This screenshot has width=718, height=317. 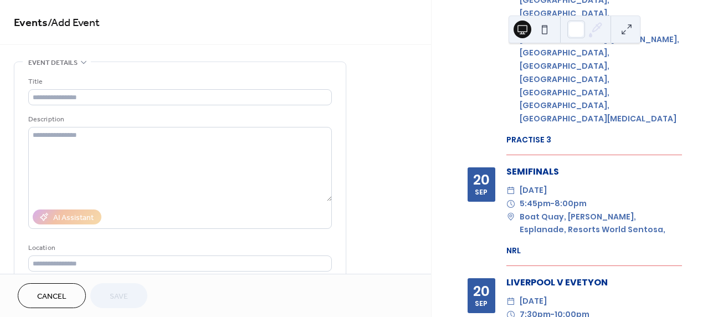 What do you see at coordinates (52, 295) in the screenshot?
I see `a: Cancel` at bounding box center [52, 295].